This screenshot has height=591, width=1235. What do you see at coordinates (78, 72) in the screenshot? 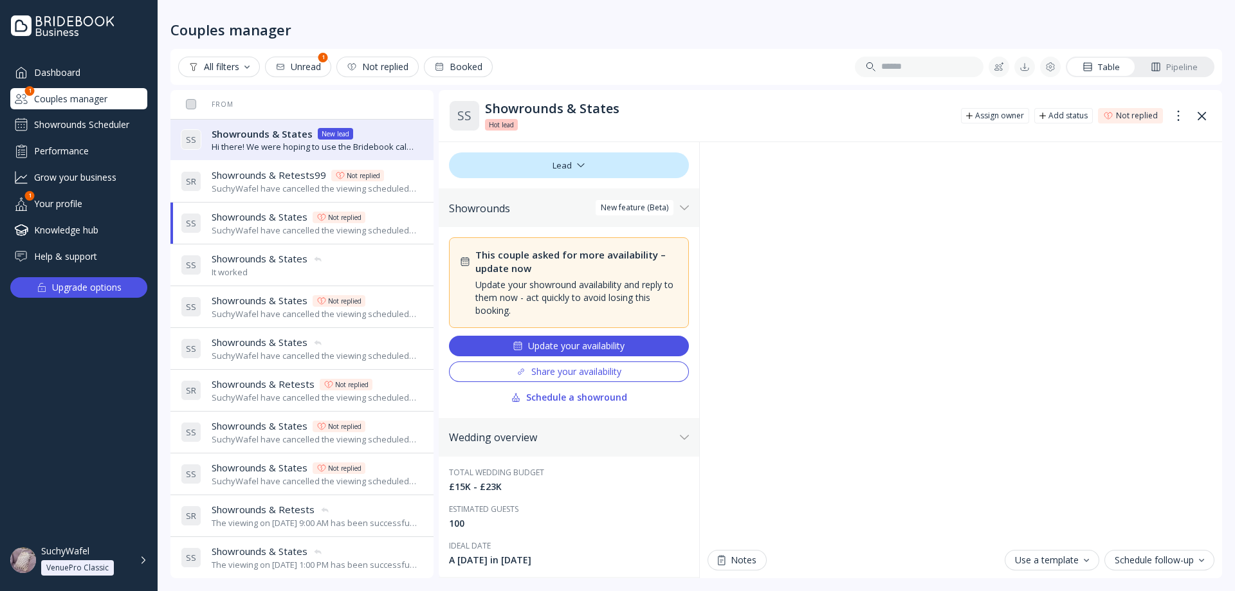
I see `div: Dashboard` at bounding box center [78, 72].